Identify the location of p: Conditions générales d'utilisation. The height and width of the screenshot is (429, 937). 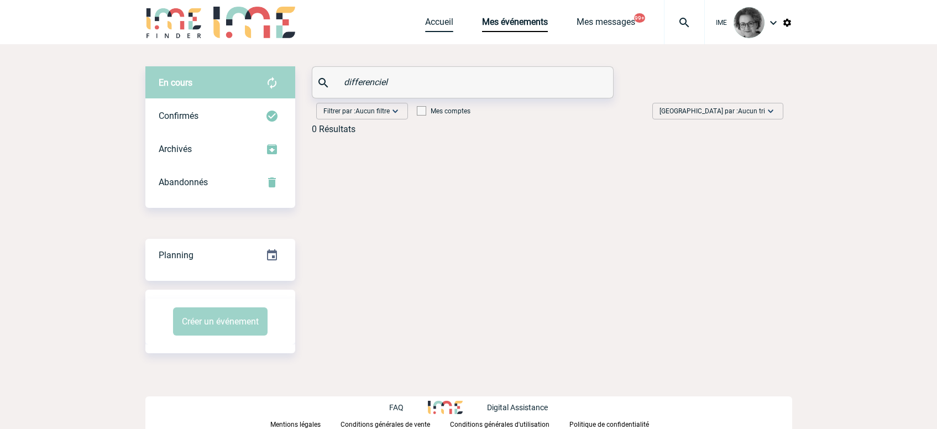
(500, 425).